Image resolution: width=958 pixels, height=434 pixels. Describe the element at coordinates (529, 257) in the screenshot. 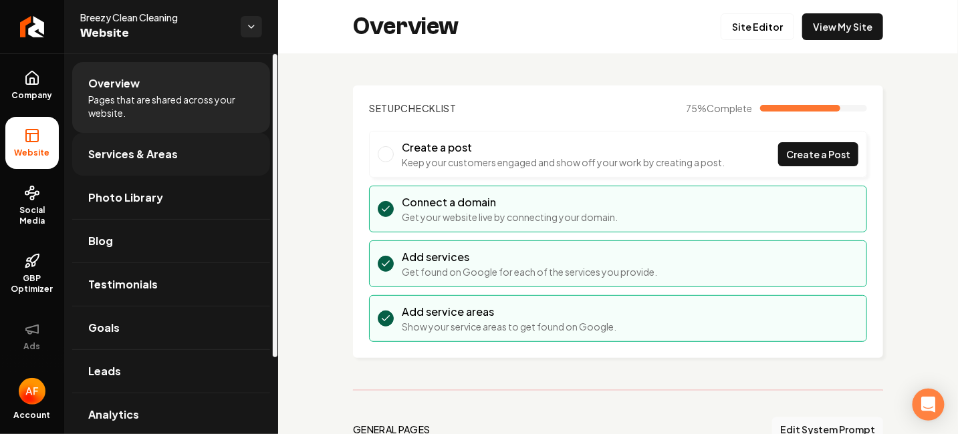

I see `h3: Add services` at that location.